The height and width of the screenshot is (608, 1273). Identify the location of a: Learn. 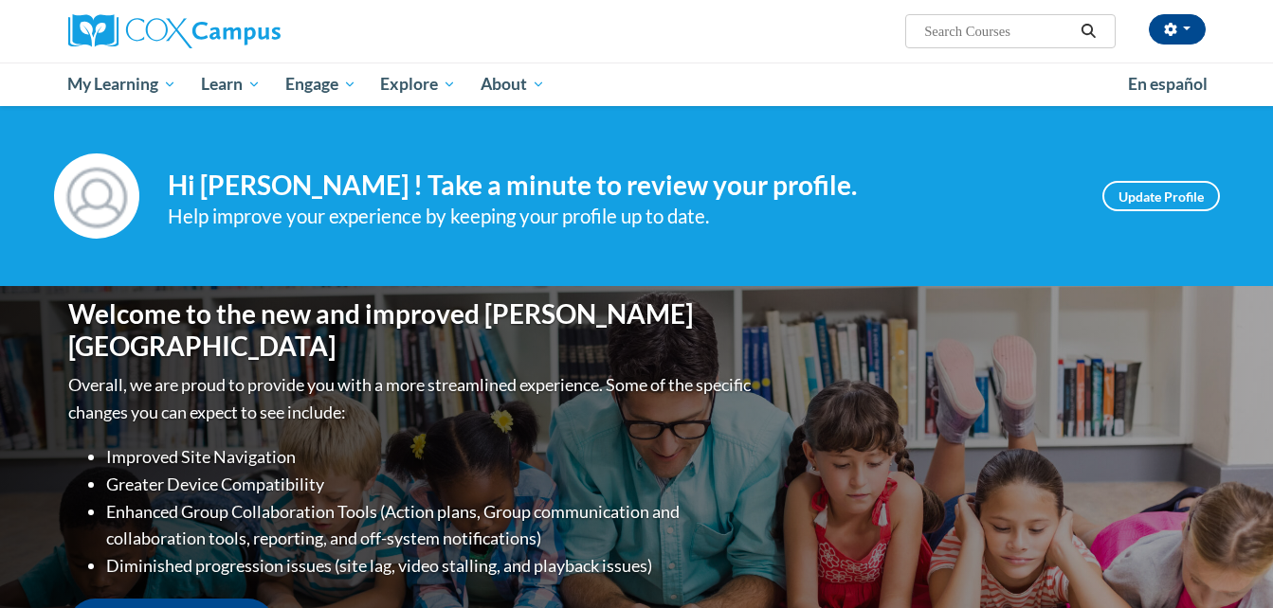
(230, 84).